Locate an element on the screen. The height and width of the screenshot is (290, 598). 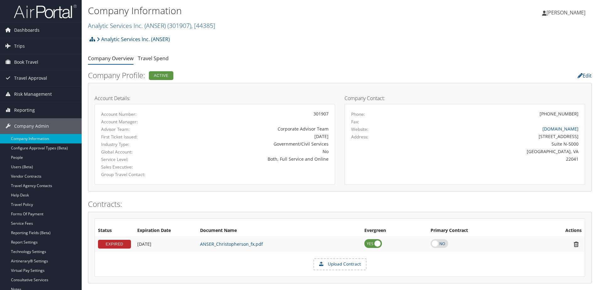
span: , [ 44385 ] is located at coordinates (203, 25).